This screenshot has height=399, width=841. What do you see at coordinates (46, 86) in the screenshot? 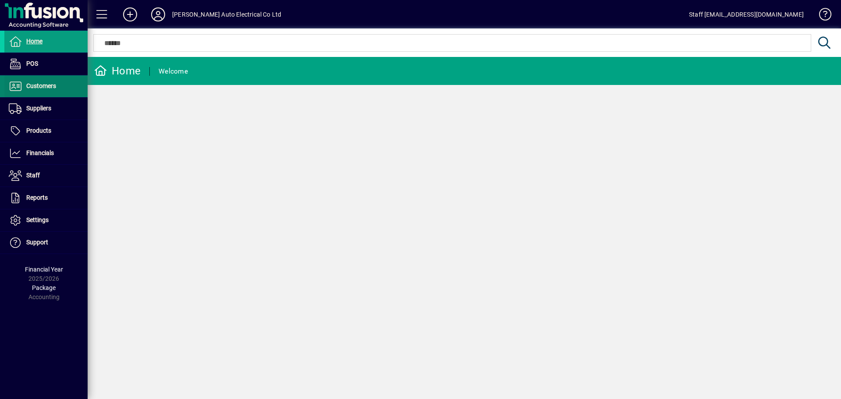
I see `a: Customers` at bounding box center [46, 86].